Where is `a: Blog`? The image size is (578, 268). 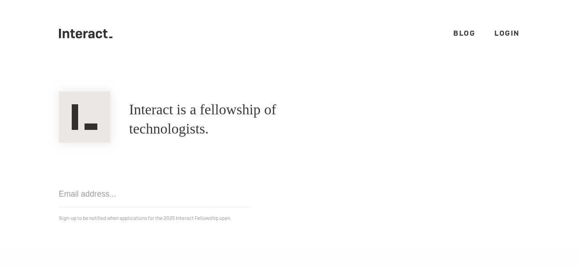 a: Blog is located at coordinates (464, 33).